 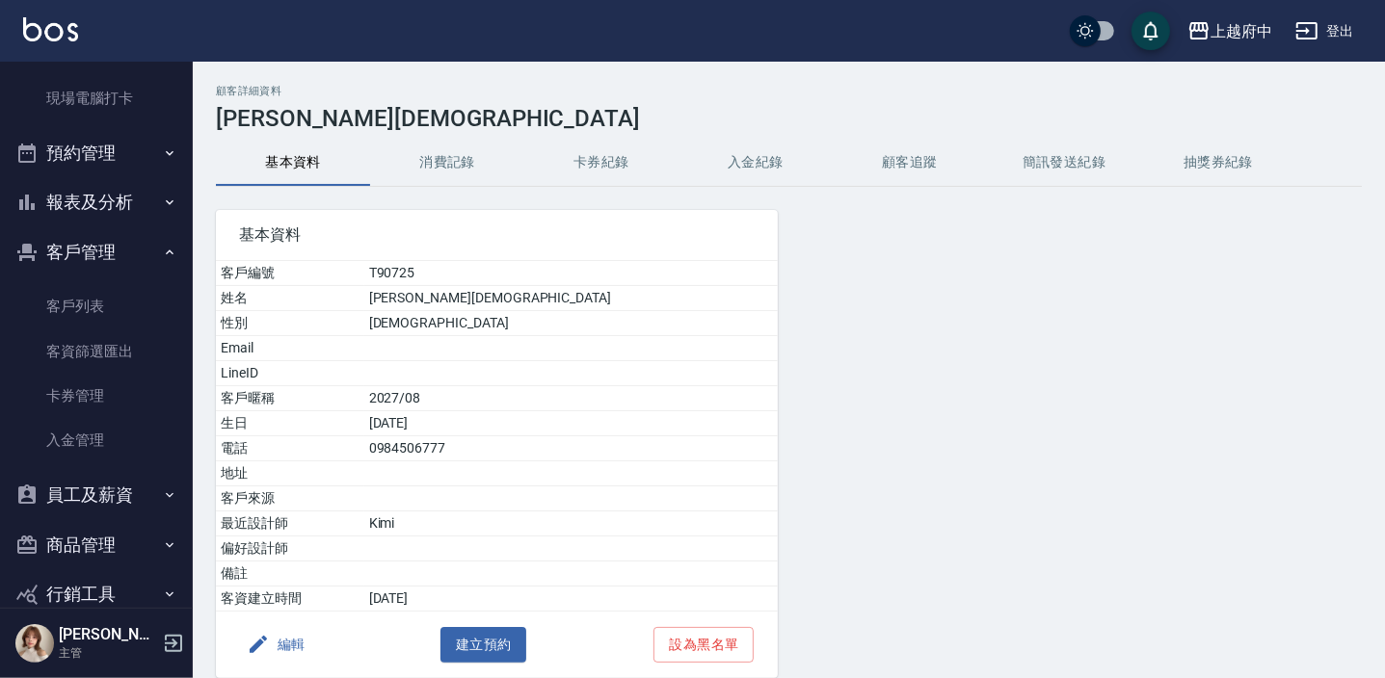 What do you see at coordinates (756, 163) in the screenshot?
I see `button: 入金紀錄` at bounding box center [756, 163].